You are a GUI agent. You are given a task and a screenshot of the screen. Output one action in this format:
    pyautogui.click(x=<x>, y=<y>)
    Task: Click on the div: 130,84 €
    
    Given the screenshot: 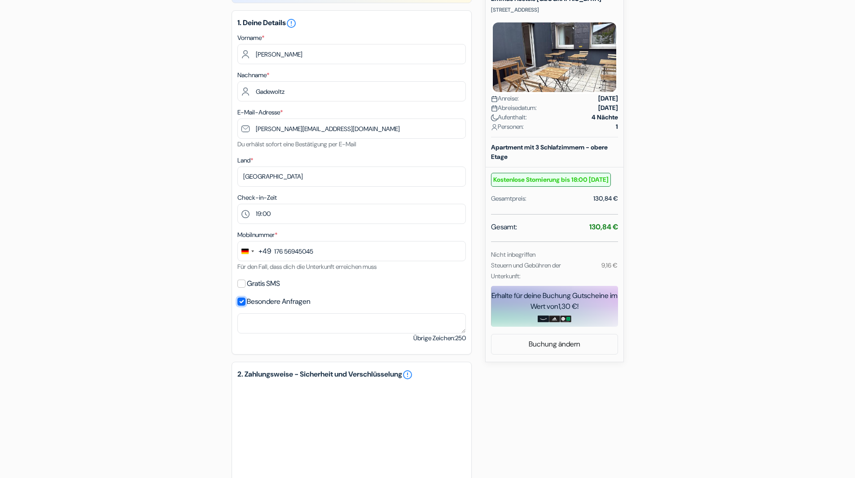 What is the action you would take?
    pyautogui.click(x=606, y=198)
    